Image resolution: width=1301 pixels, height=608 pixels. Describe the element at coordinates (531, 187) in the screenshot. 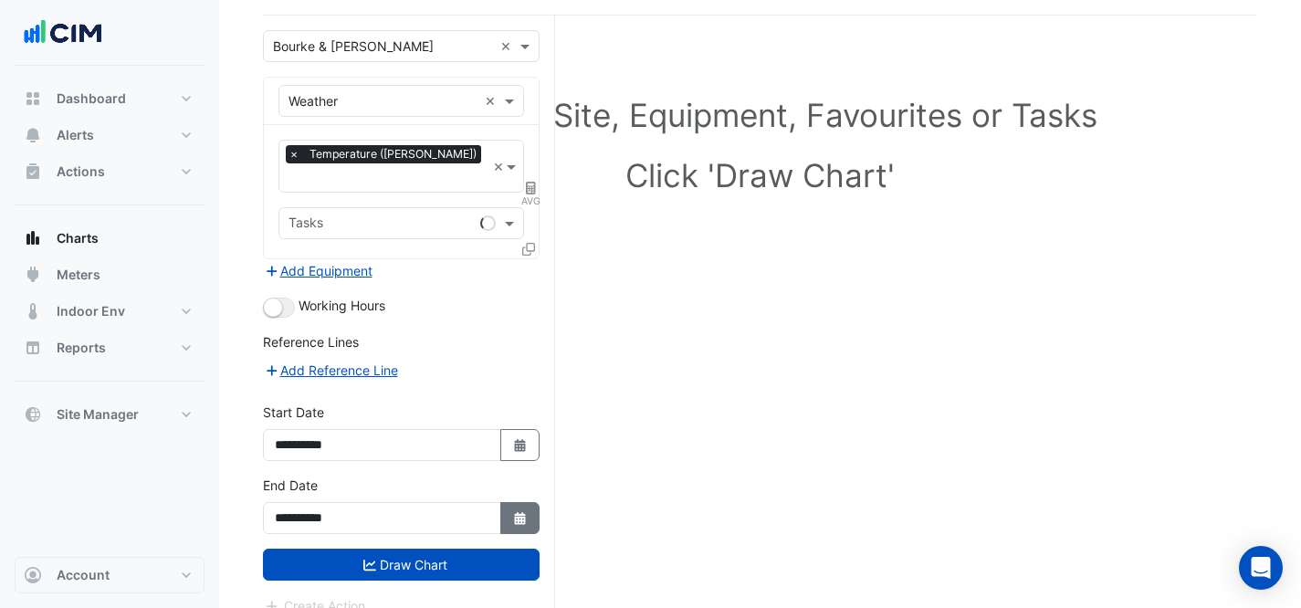

I see `span: Choose Function` at that location.